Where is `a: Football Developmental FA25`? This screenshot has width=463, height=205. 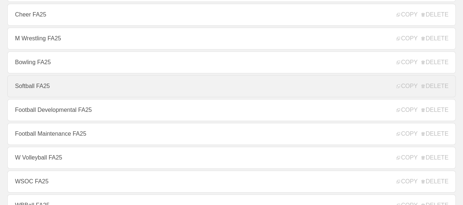 a: Football Developmental FA25 is located at coordinates (232, 110).